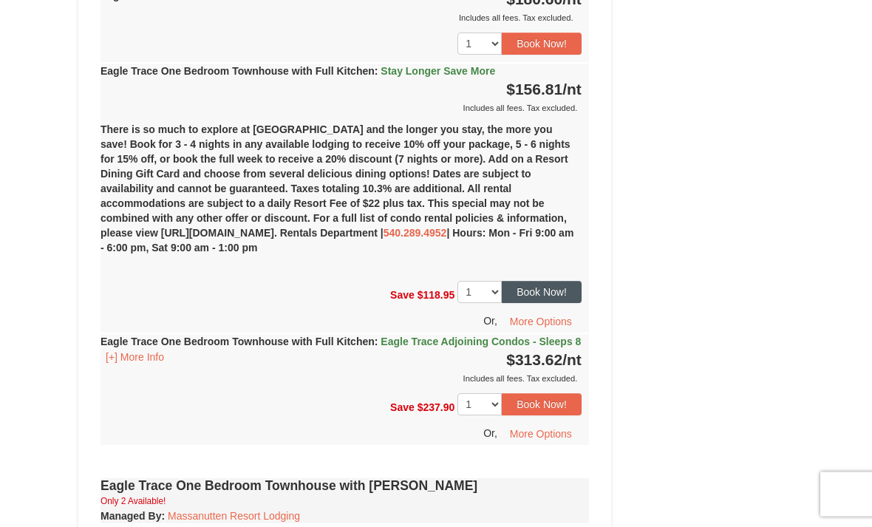 This screenshot has height=527, width=872. I want to click on span: Managed By, so click(131, 517).